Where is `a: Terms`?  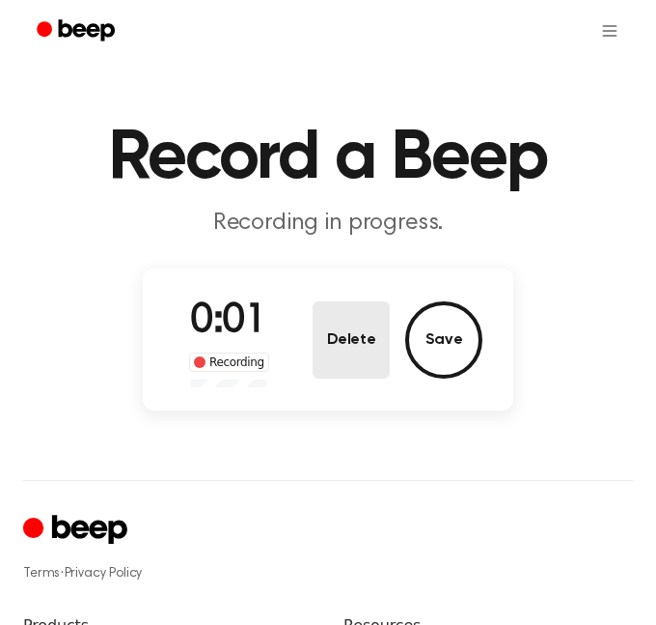
a: Terms is located at coordinates (42, 573).